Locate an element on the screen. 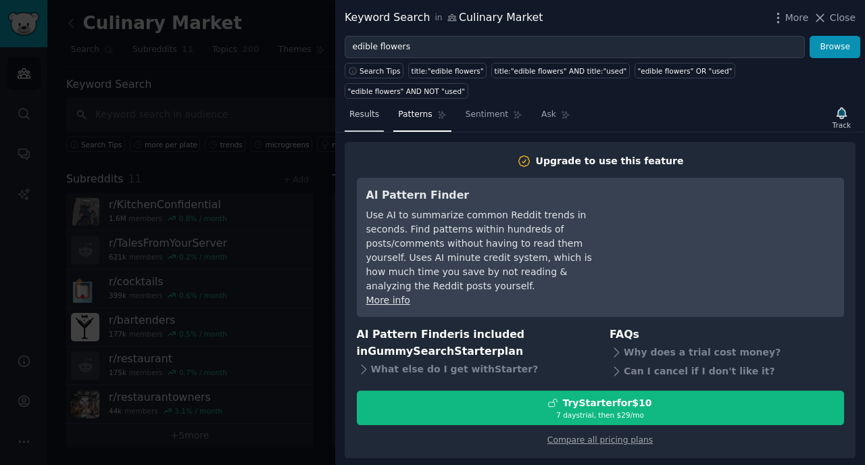  a: Patterns is located at coordinates (422, 118).